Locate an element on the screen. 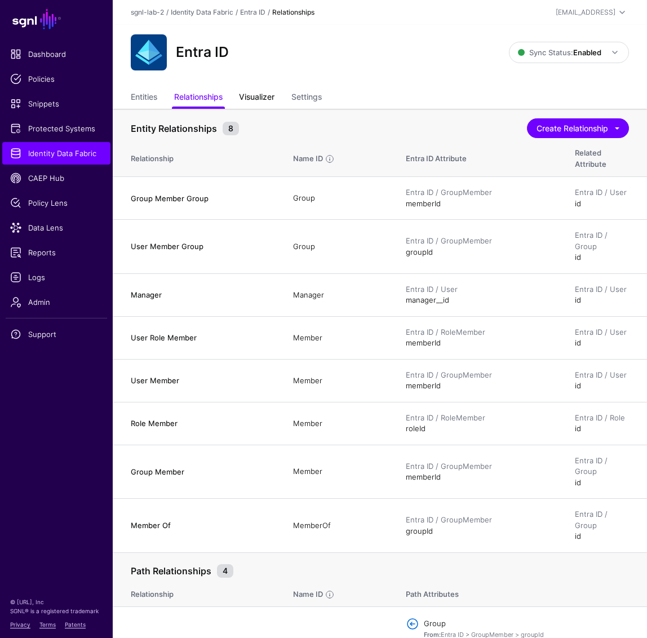  a: SGNL is located at coordinates (56, 19).